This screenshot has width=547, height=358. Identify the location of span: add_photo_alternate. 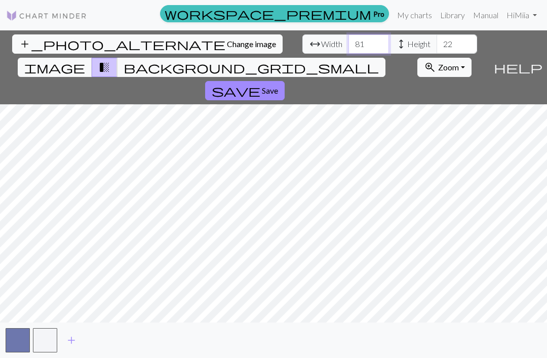
(122, 44).